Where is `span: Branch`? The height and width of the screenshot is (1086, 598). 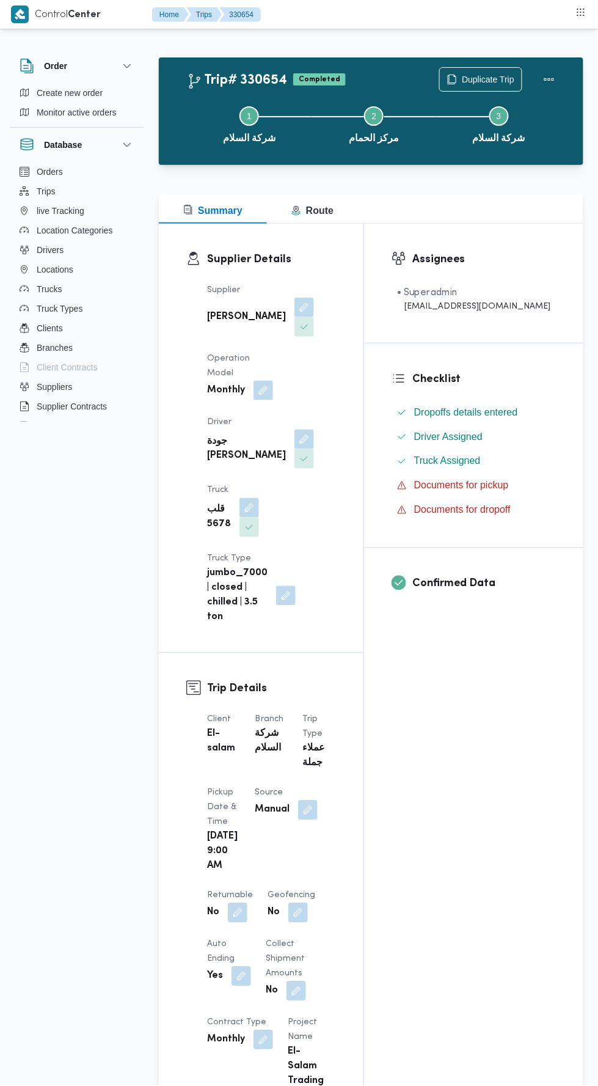 span: Branch is located at coordinates (269, 719).